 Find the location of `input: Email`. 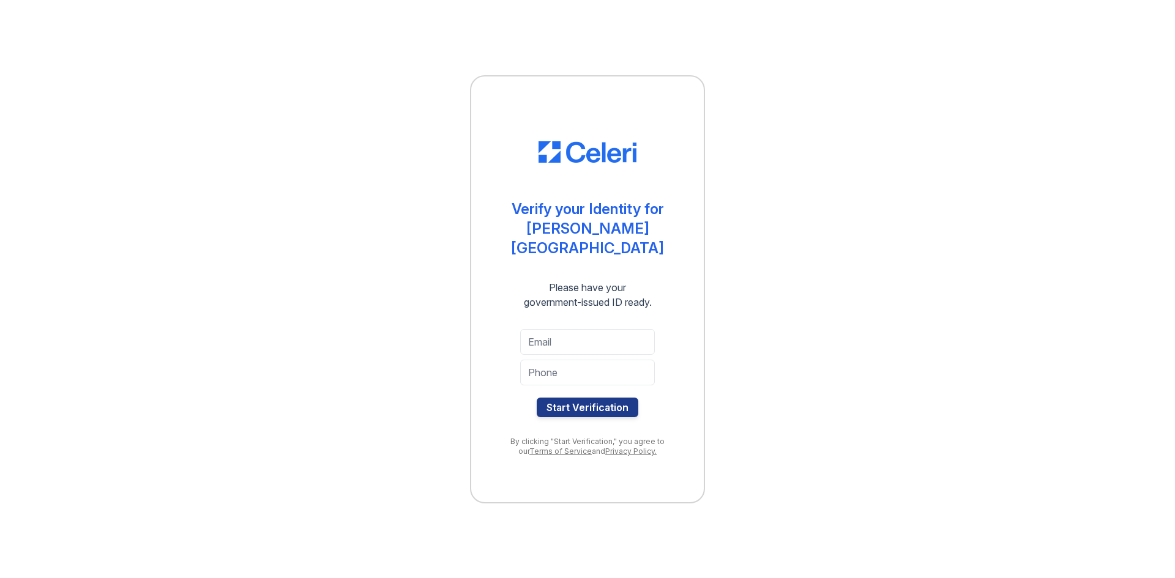

input: Email is located at coordinates (588, 342).